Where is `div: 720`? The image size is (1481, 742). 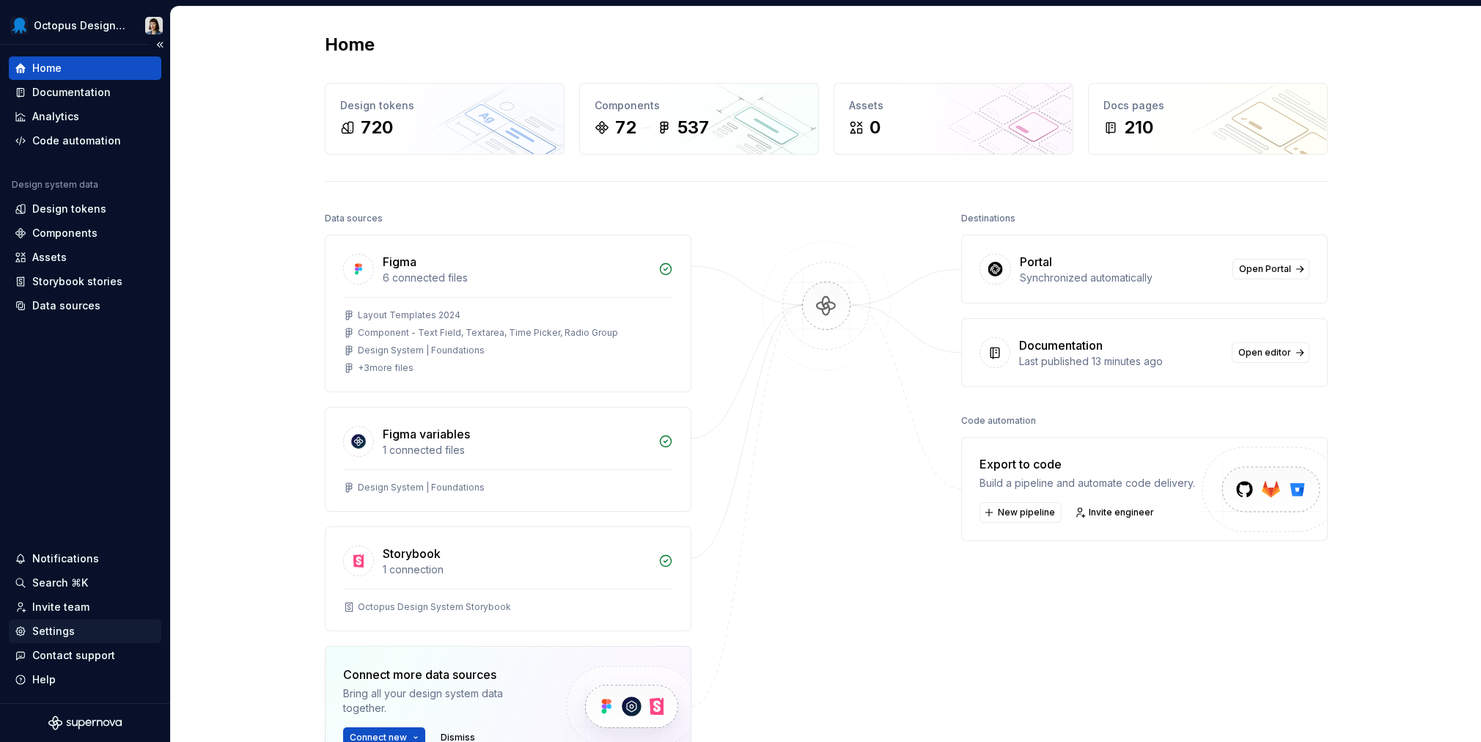
div: 720 is located at coordinates (377, 128).